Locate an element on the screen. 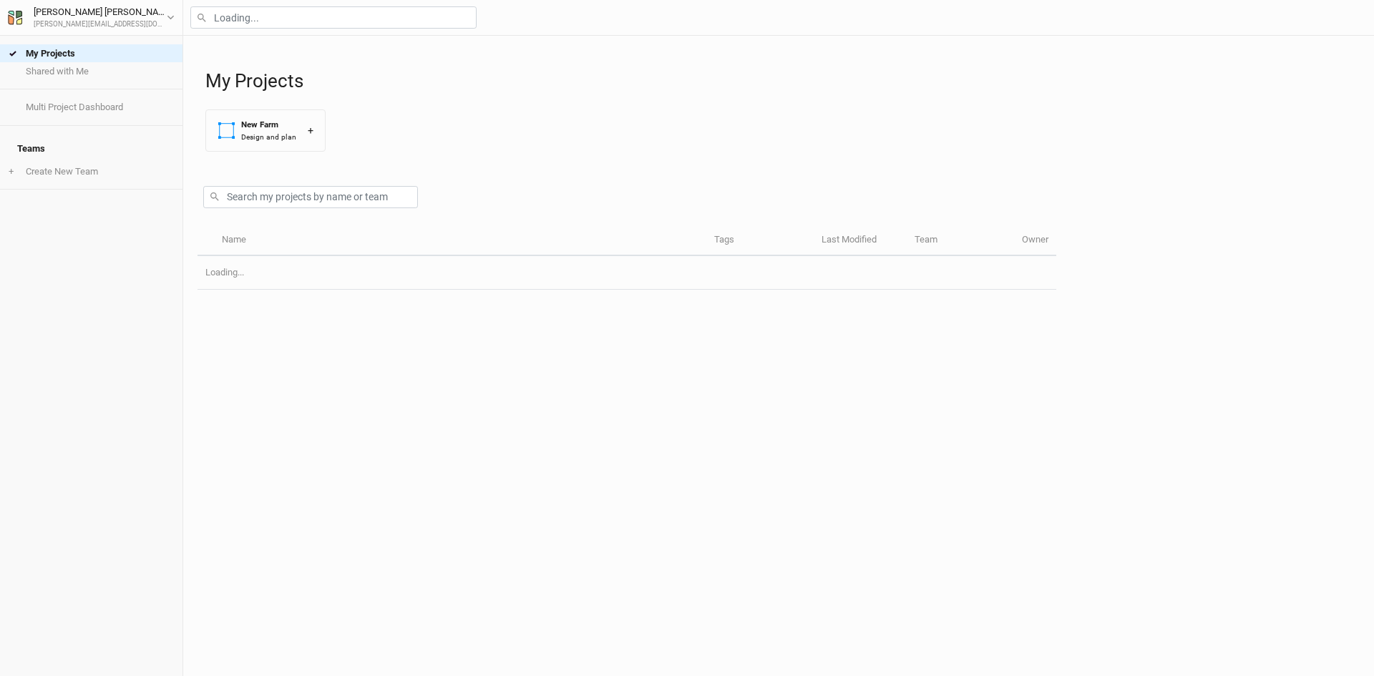 The height and width of the screenshot is (676, 1374). div: Design and plan is located at coordinates (268, 137).